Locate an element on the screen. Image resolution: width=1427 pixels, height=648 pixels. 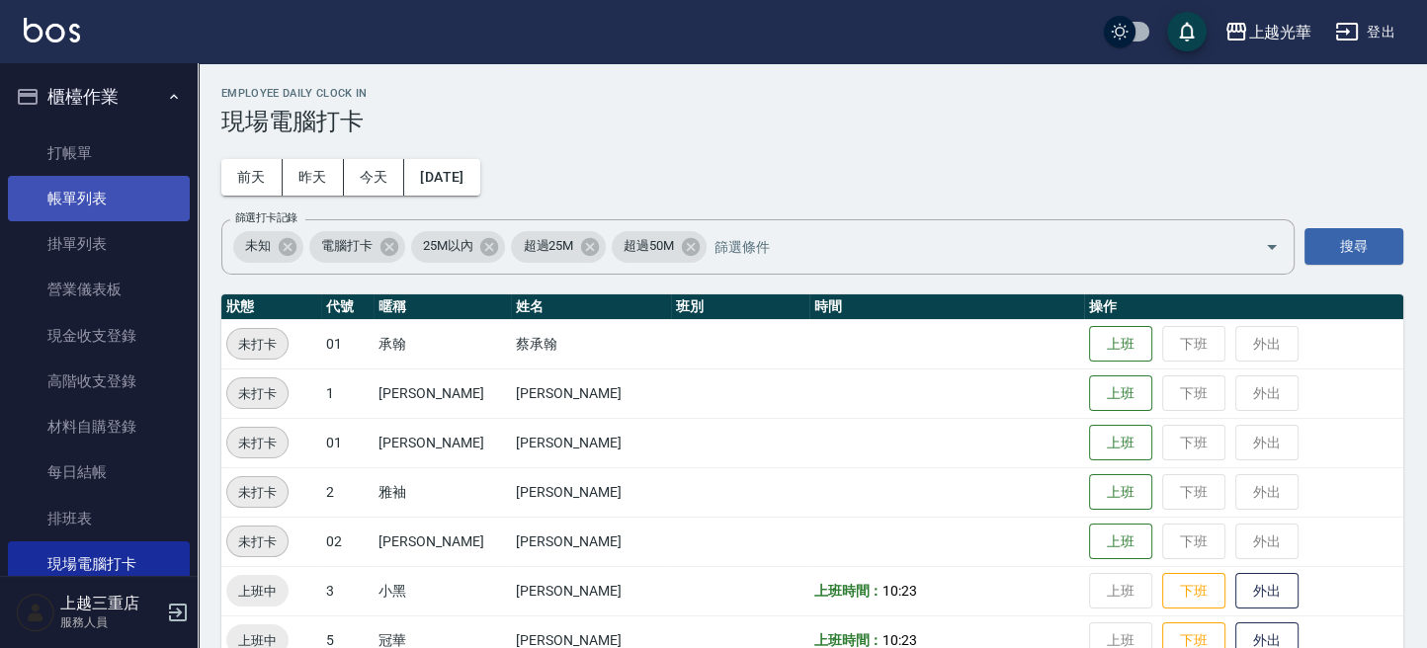
a: 打帳單 is located at coordinates (99, 153).